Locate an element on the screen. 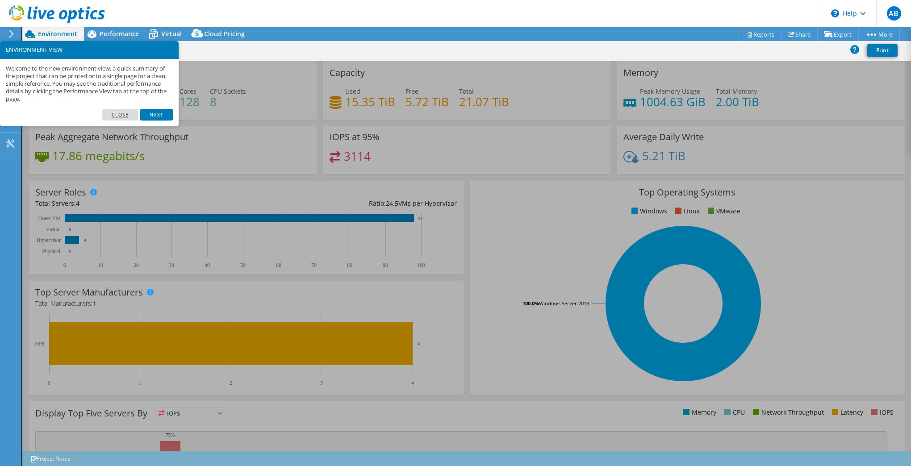 Image resolution: width=911 pixels, height=466 pixels. a: Project Notes is located at coordinates (50, 459).